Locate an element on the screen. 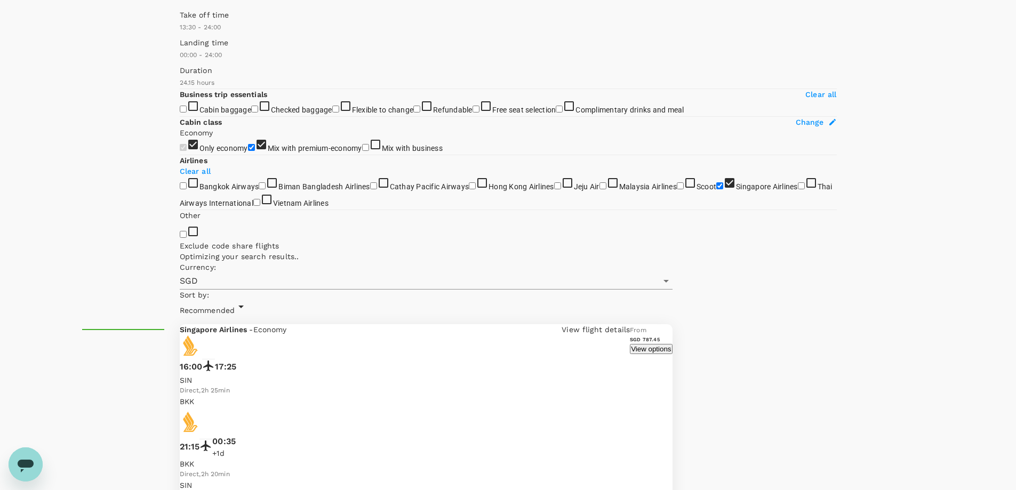  span: Mix with premium-economy is located at coordinates (315, 148).